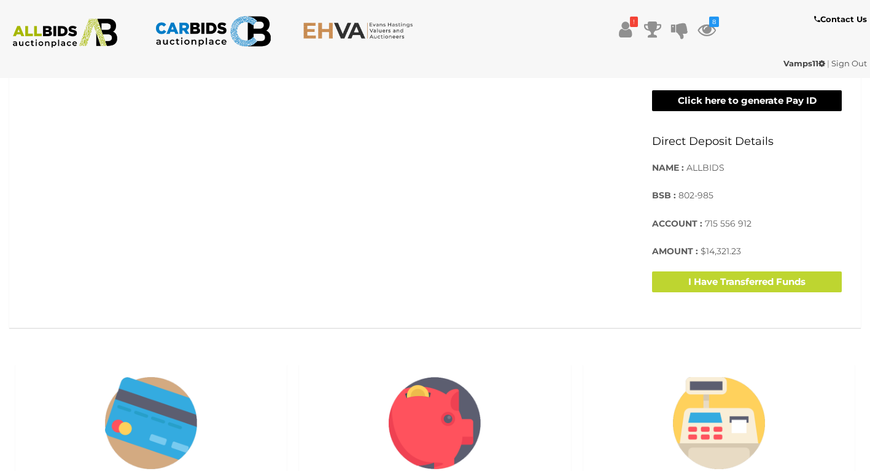  Describe the element at coordinates (849, 63) in the screenshot. I see `a: Sign Out` at that location.